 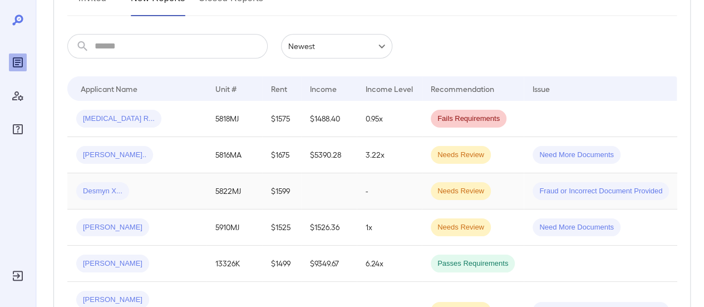 I want to click on div: Income Level, so click(x=389, y=88).